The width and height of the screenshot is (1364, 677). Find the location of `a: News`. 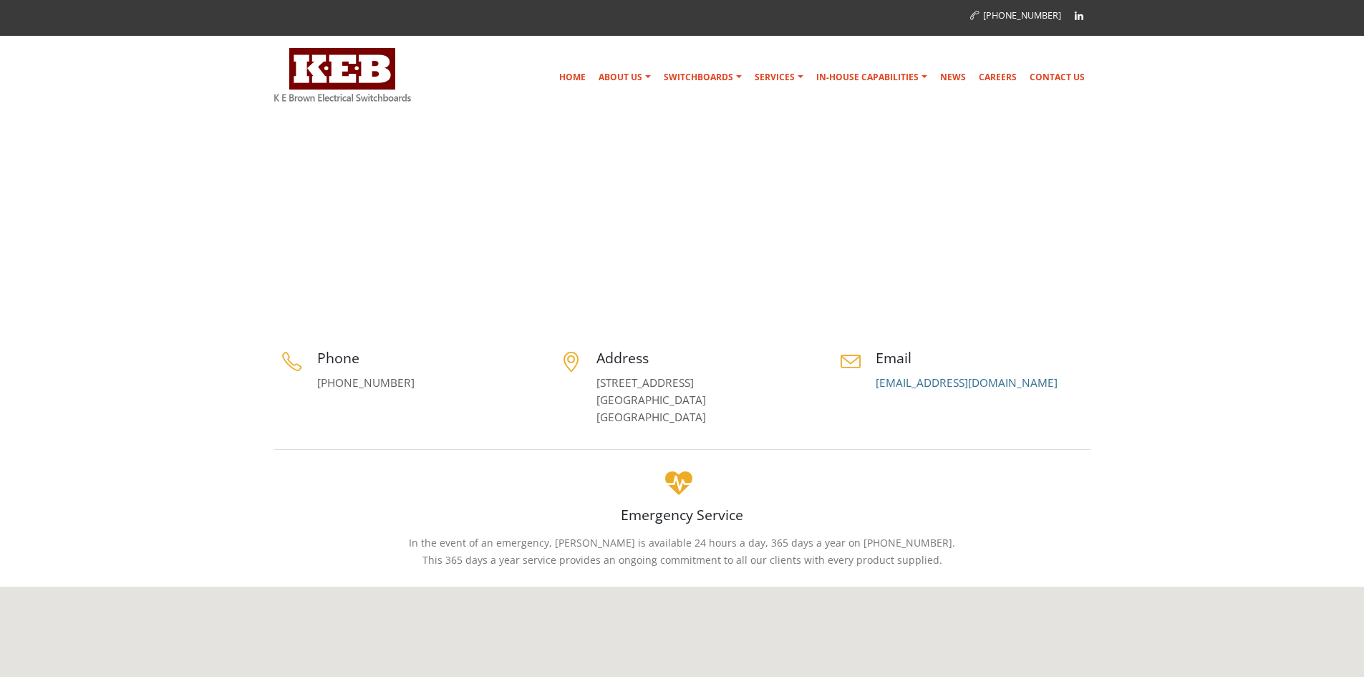

a: News is located at coordinates (953, 77).